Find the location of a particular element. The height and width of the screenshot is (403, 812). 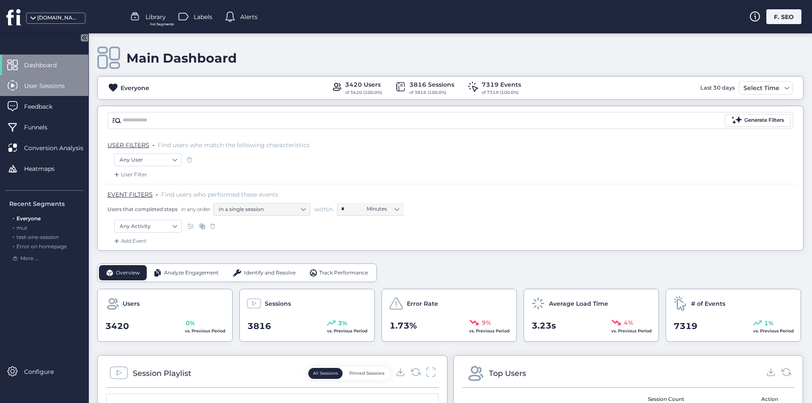

span: within is located at coordinates (324, 209).